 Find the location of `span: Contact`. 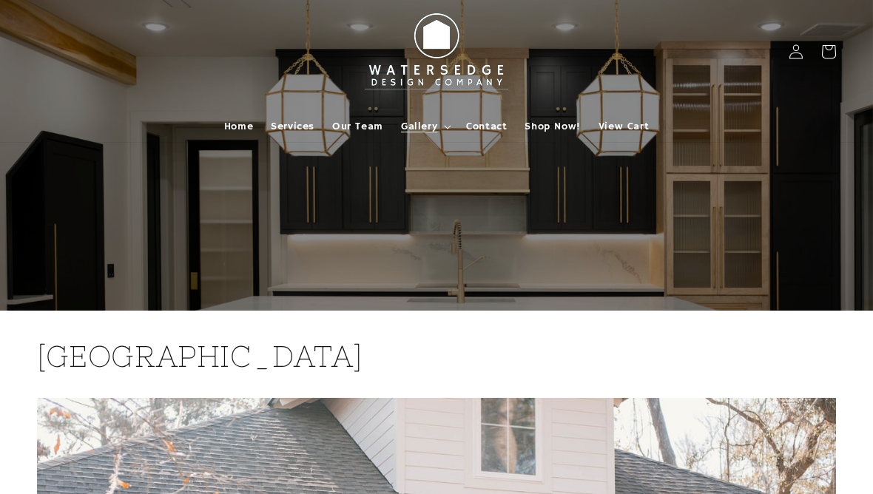

span: Contact is located at coordinates (486, 127).